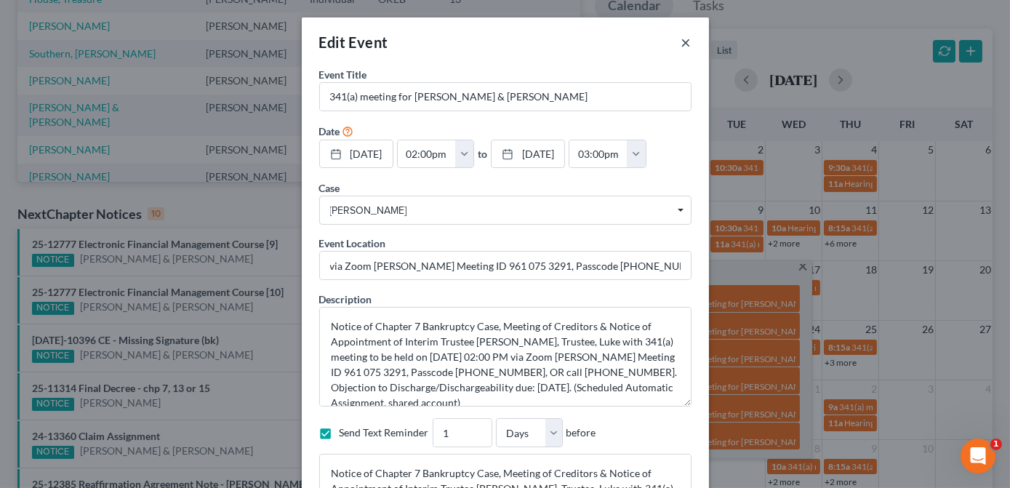 This screenshot has height=488, width=1010. Describe the element at coordinates (329, 131) in the screenshot. I see `label: Date` at that location.